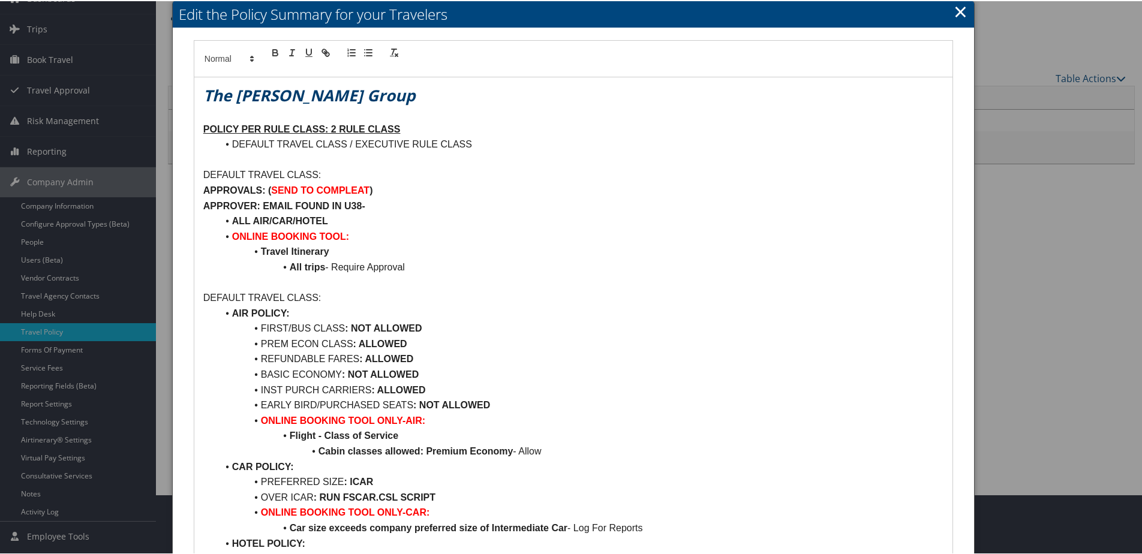  Describe the element at coordinates (581, 328) in the screenshot. I see `li: FIRST/BUS CLASS` at that location.